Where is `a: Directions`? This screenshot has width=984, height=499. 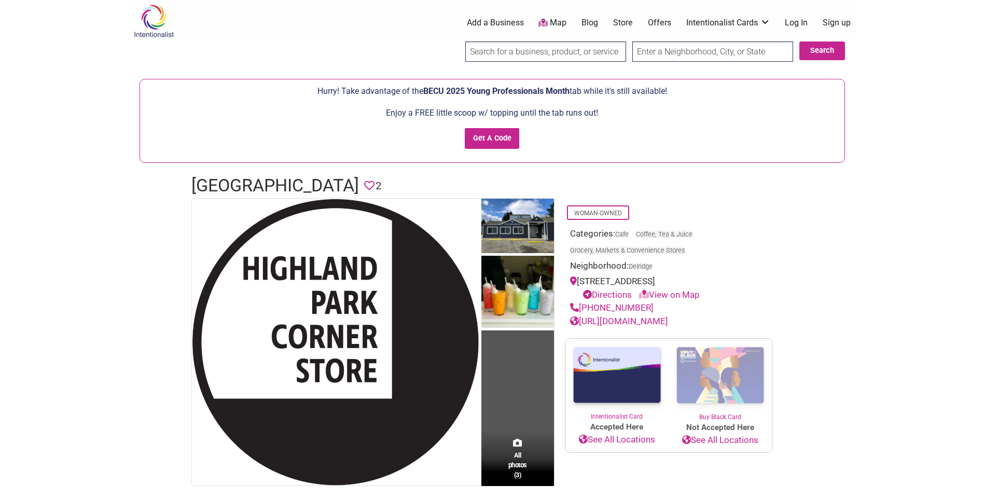 a: Directions is located at coordinates (608, 295).